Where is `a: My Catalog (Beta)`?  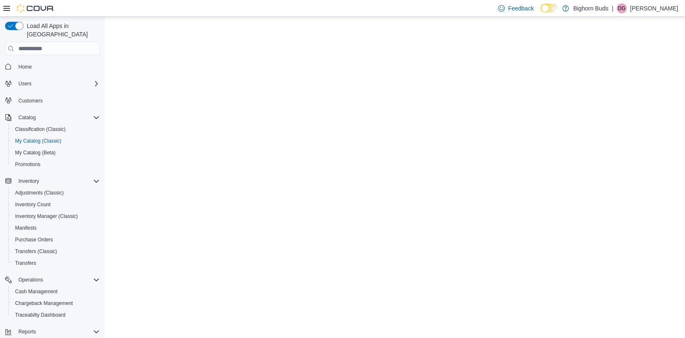
a: My Catalog (Beta) is located at coordinates (35, 153).